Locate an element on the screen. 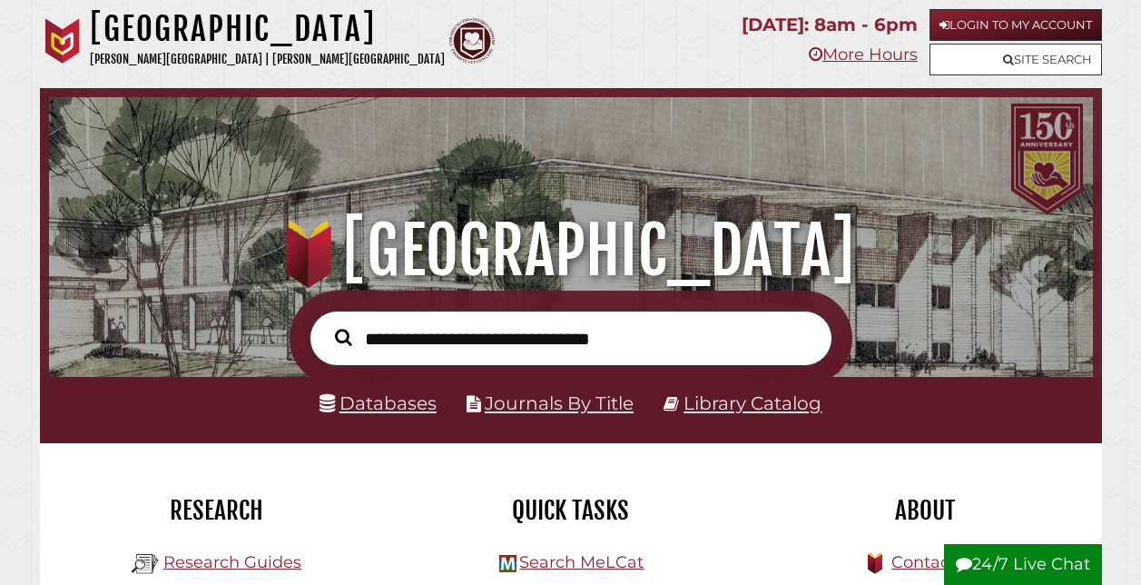 The height and width of the screenshot is (585, 1141). a: Search MeLCat is located at coordinates (581, 562).